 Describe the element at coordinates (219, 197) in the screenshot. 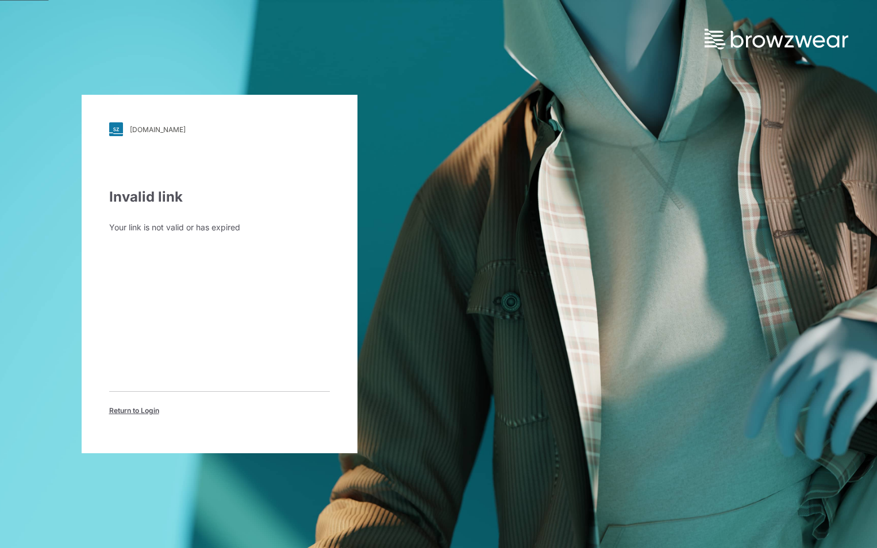

I see `div: Invalid link` at that location.